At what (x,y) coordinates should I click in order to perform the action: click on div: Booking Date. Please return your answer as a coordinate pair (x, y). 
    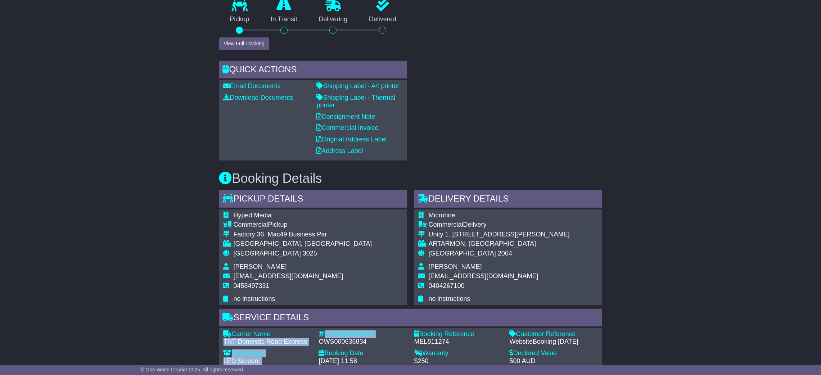
    Looking at the image, I should click on (363, 353).